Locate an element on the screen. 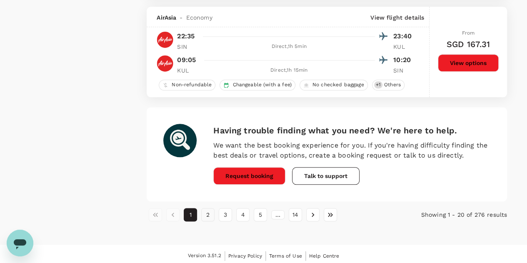  span: From is located at coordinates (468, 33).